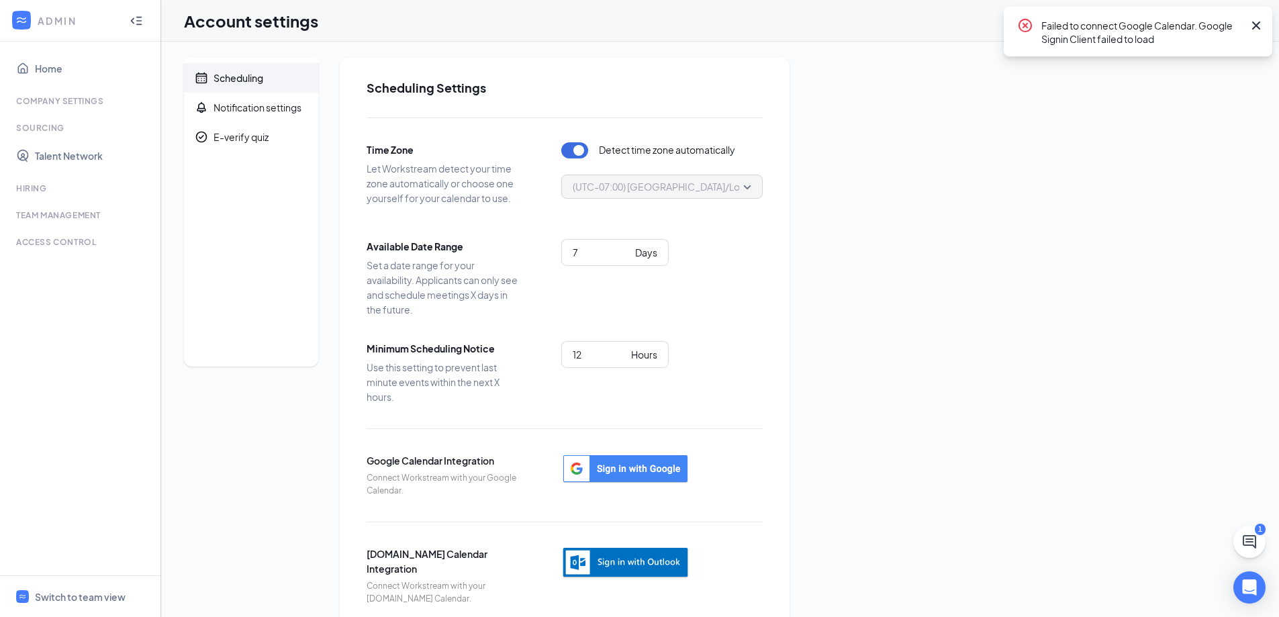  What do you see at coordinates (92, 68) in the screenshot?
I see `a: Home` at bounding box center [92, 68].